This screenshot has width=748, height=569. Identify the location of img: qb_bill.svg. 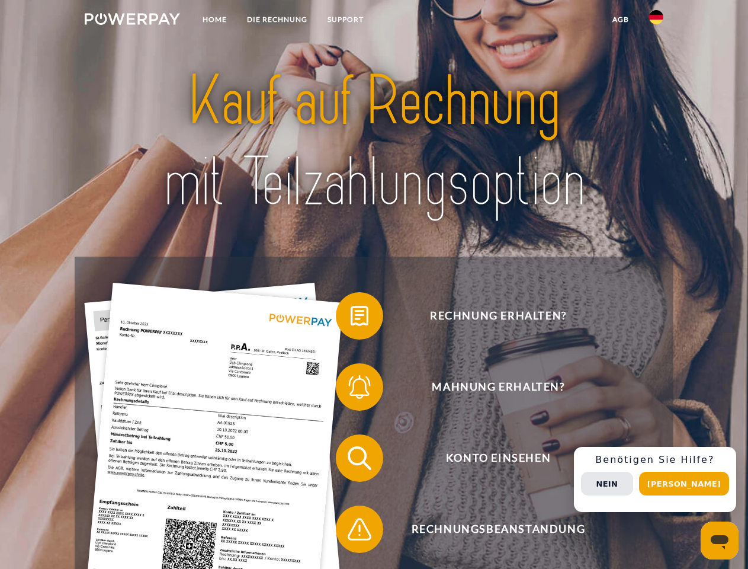
(360, 316).